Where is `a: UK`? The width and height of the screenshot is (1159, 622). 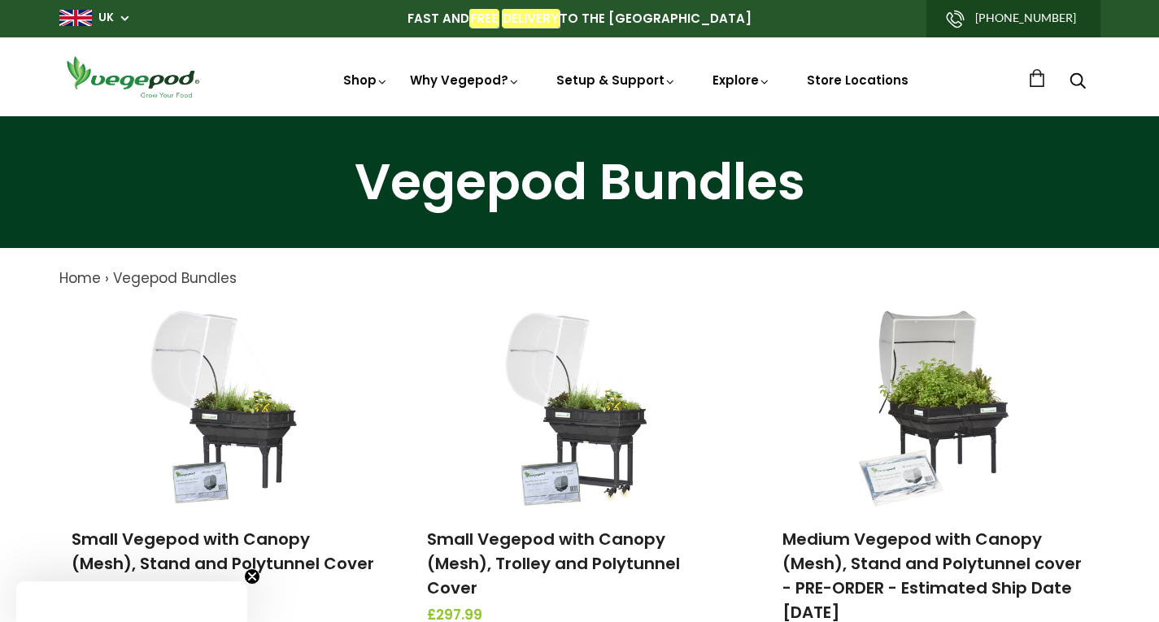 a: UK is located at coordinates (106, 18).